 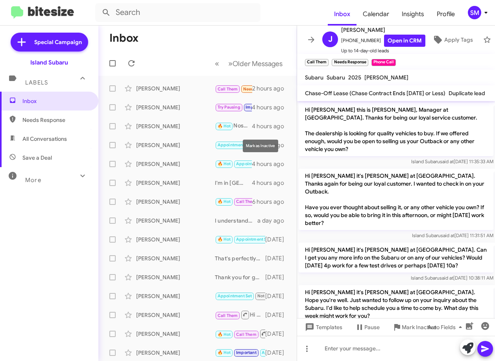 What do you see at coordinates (256, 63) in the screenshot?
I see `button: Next` at bounding box center [256, 63].